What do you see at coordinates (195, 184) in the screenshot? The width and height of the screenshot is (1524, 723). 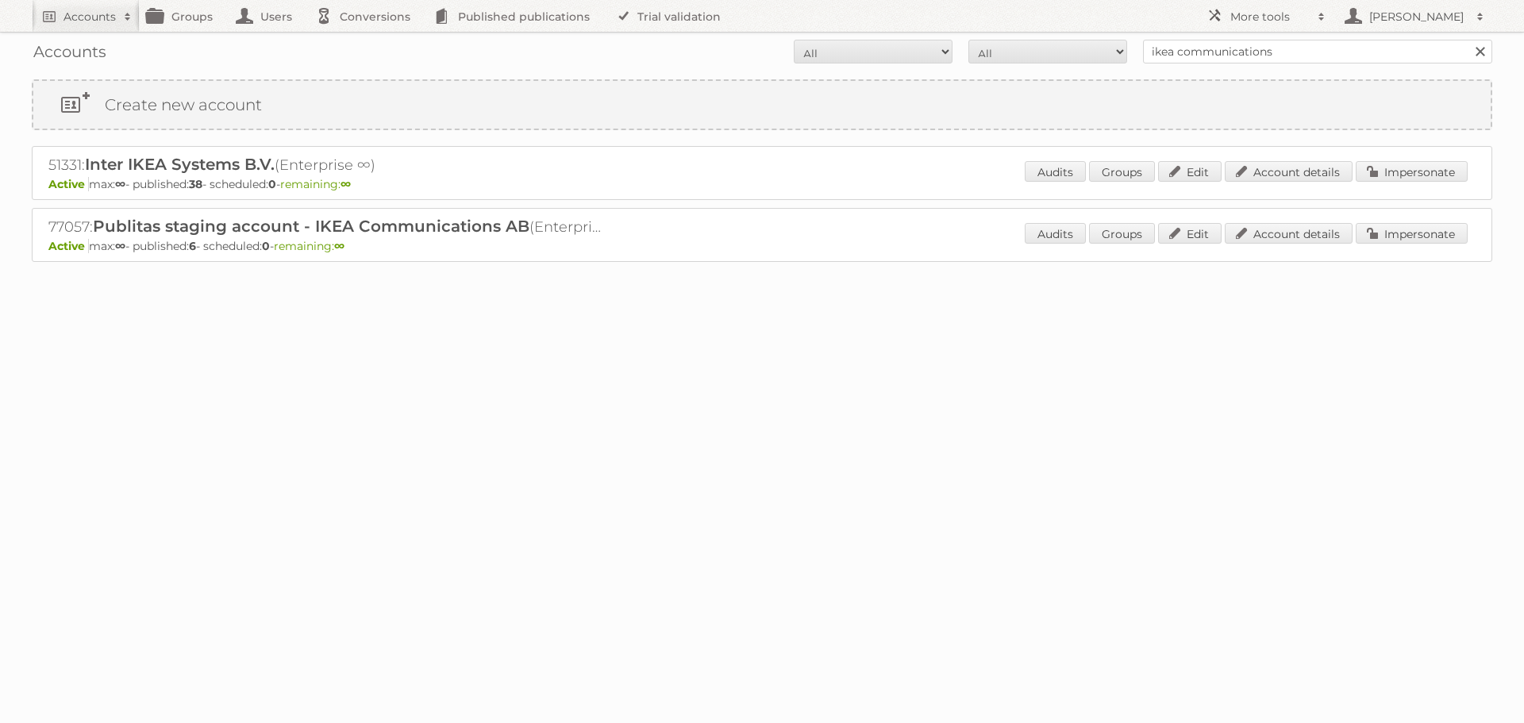 I see `strong: 38` at bounding box center [195, 184].